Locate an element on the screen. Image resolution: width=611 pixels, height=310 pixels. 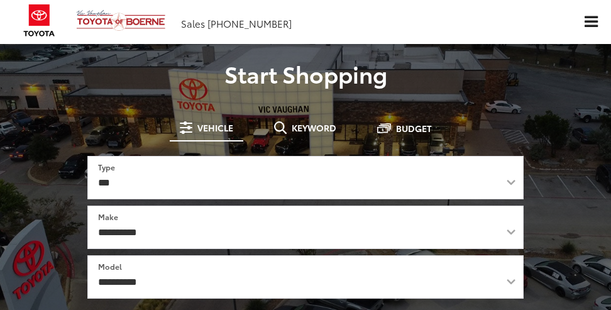
span: Sales is located at coordinates (193, 23).